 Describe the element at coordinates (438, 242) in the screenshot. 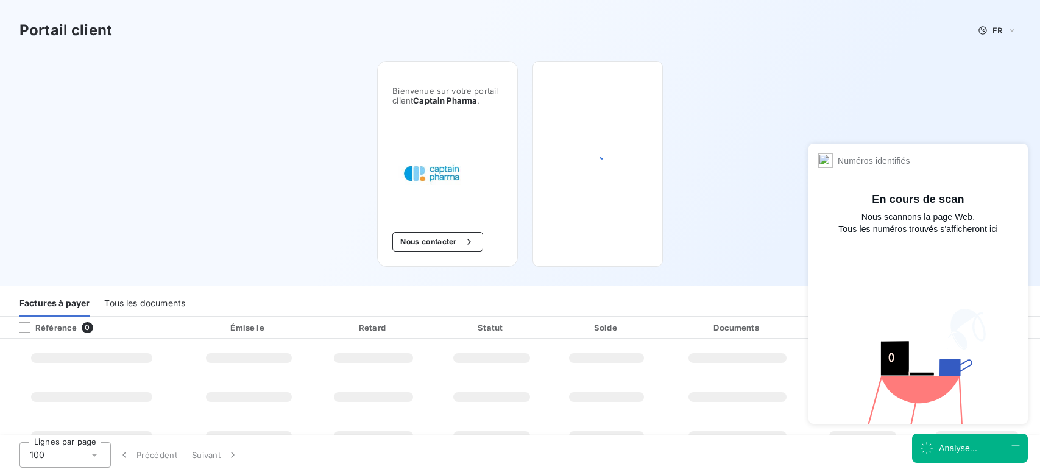

I see `button: Nous contacter` at that location.